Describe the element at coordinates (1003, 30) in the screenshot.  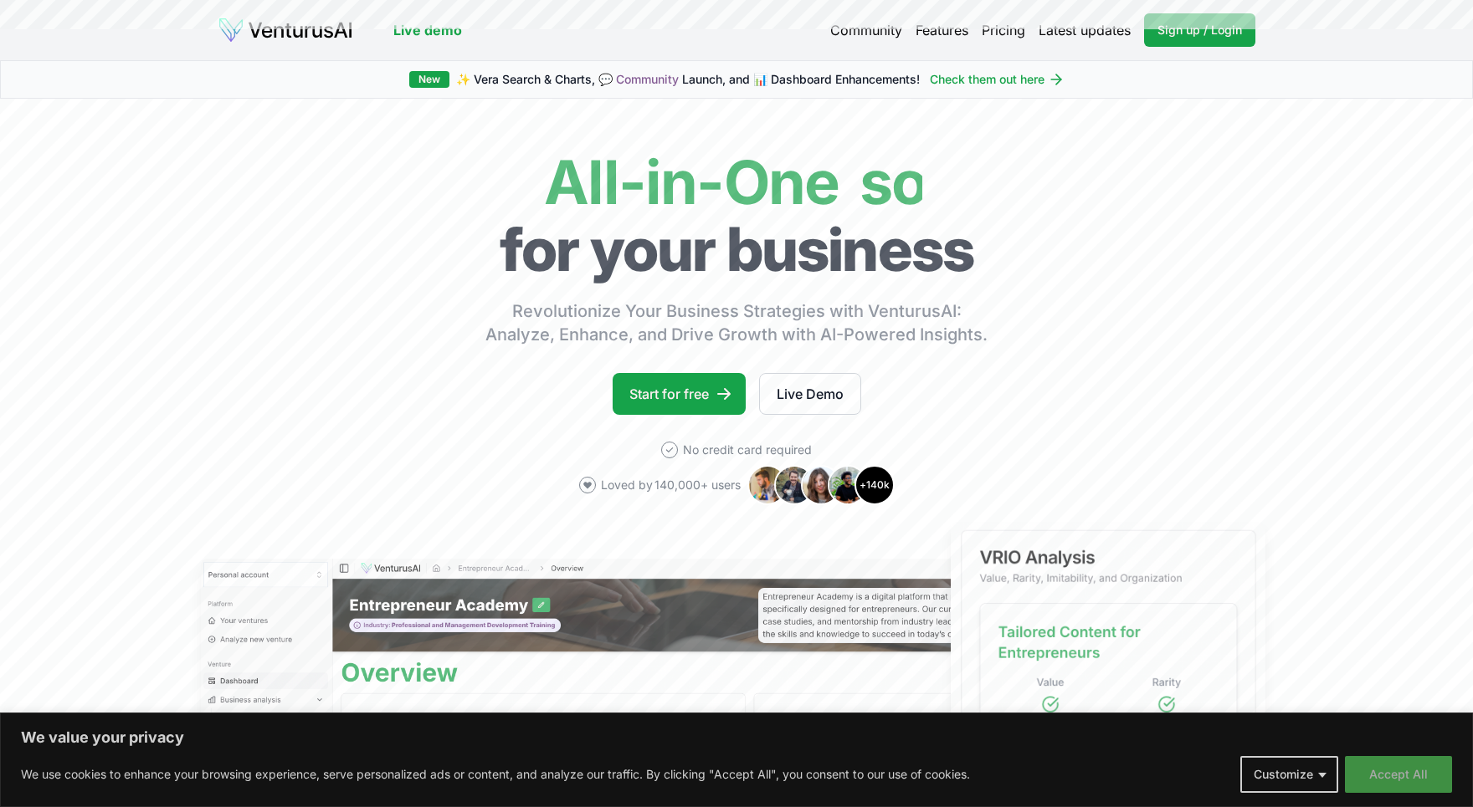
I see `a: Pricing` at that location.